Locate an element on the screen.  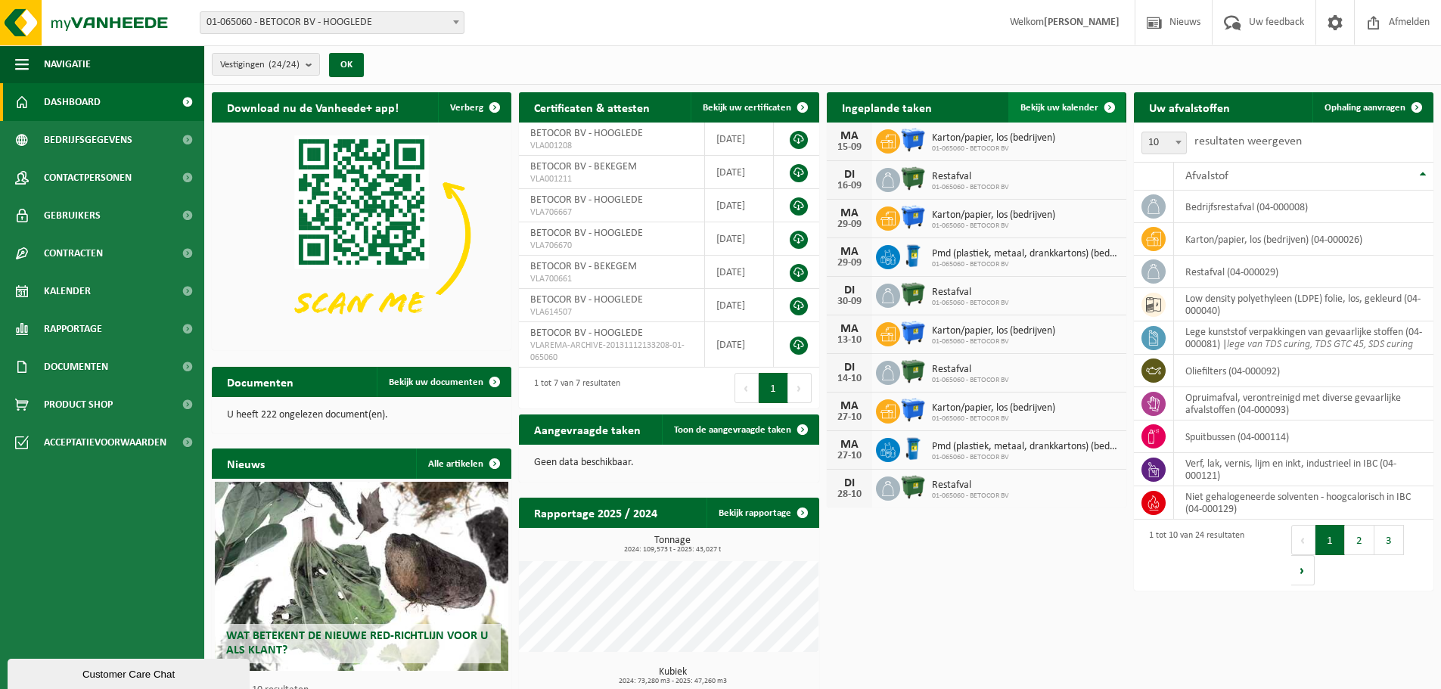
span: Gebruikers is located at coordinates (72, 216).